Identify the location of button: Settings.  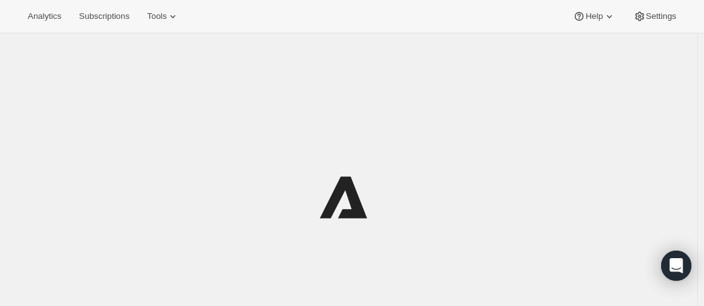
(654, 16).